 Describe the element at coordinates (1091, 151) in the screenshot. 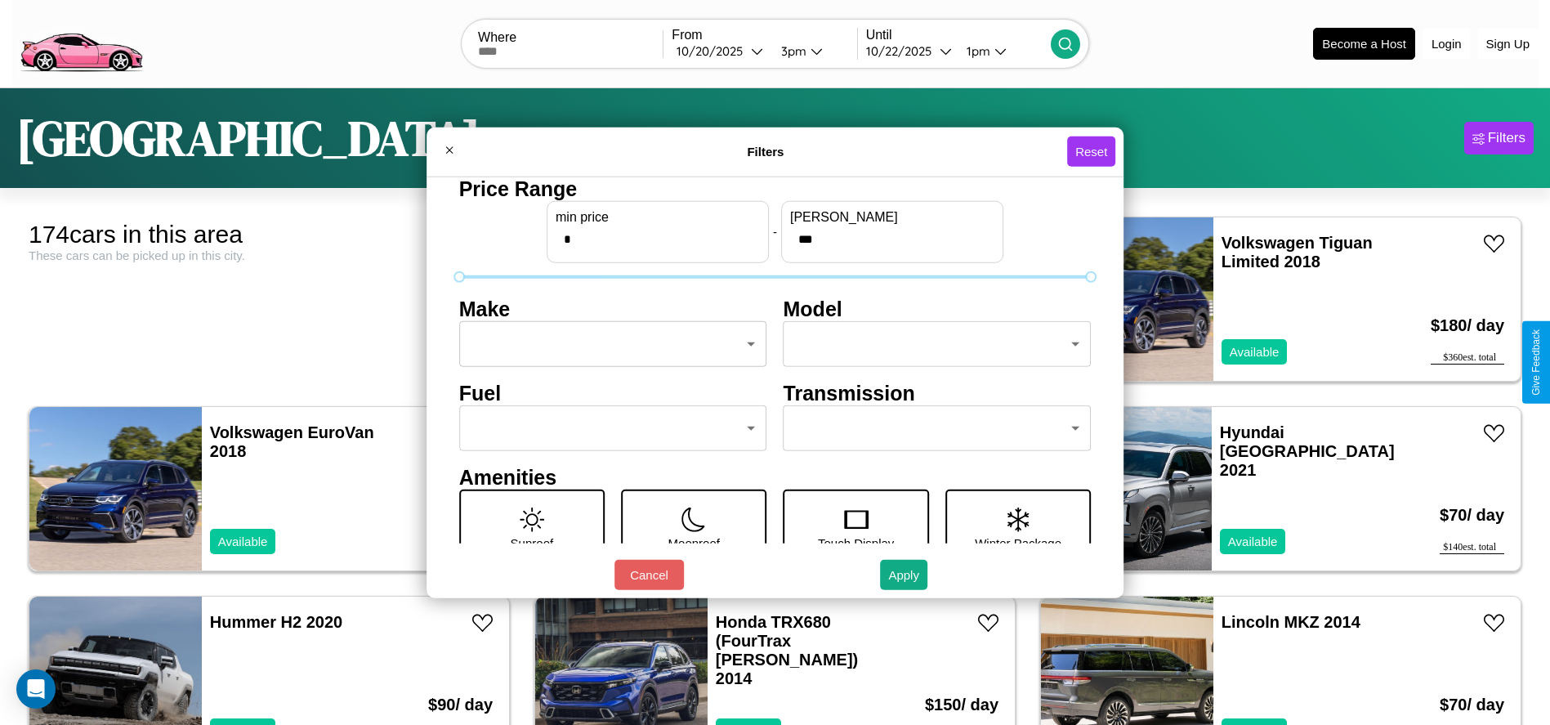

I see `button: Reset` at that location.